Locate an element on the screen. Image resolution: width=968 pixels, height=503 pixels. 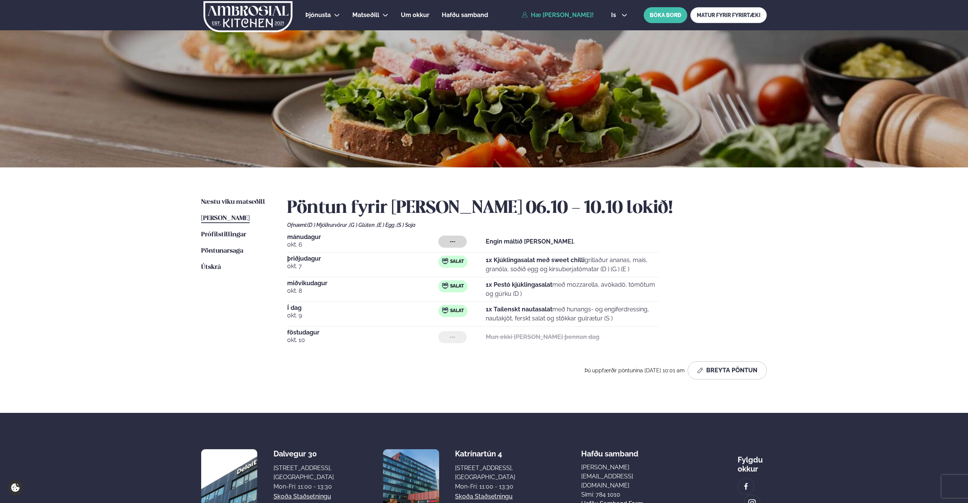
span: (E ) Egg , is located at coordinates (387, 225).